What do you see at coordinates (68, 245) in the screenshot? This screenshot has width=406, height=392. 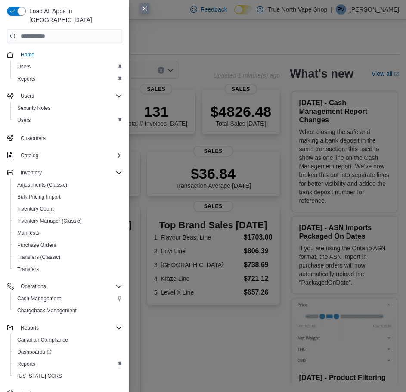 I see `button: Purchase Orders` at bounding box center [68, 245].